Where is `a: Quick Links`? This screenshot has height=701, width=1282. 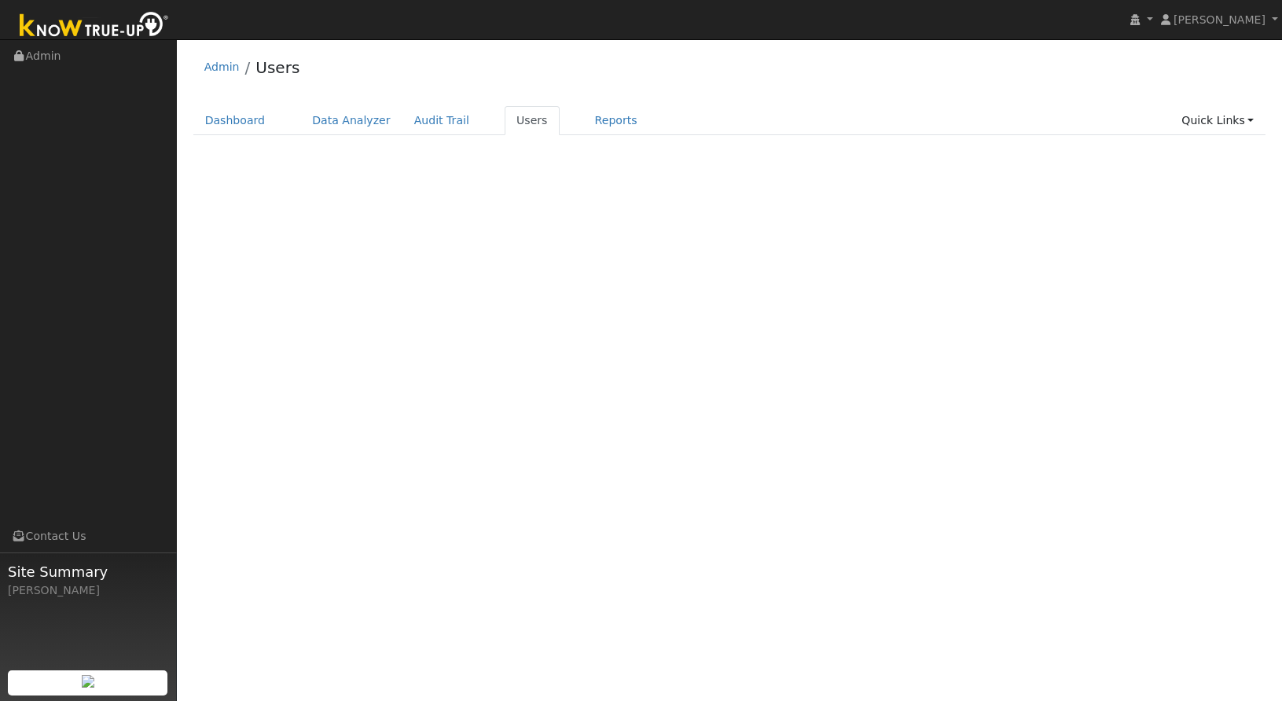 a: Quick Links is located at coordinates (1218, 120).